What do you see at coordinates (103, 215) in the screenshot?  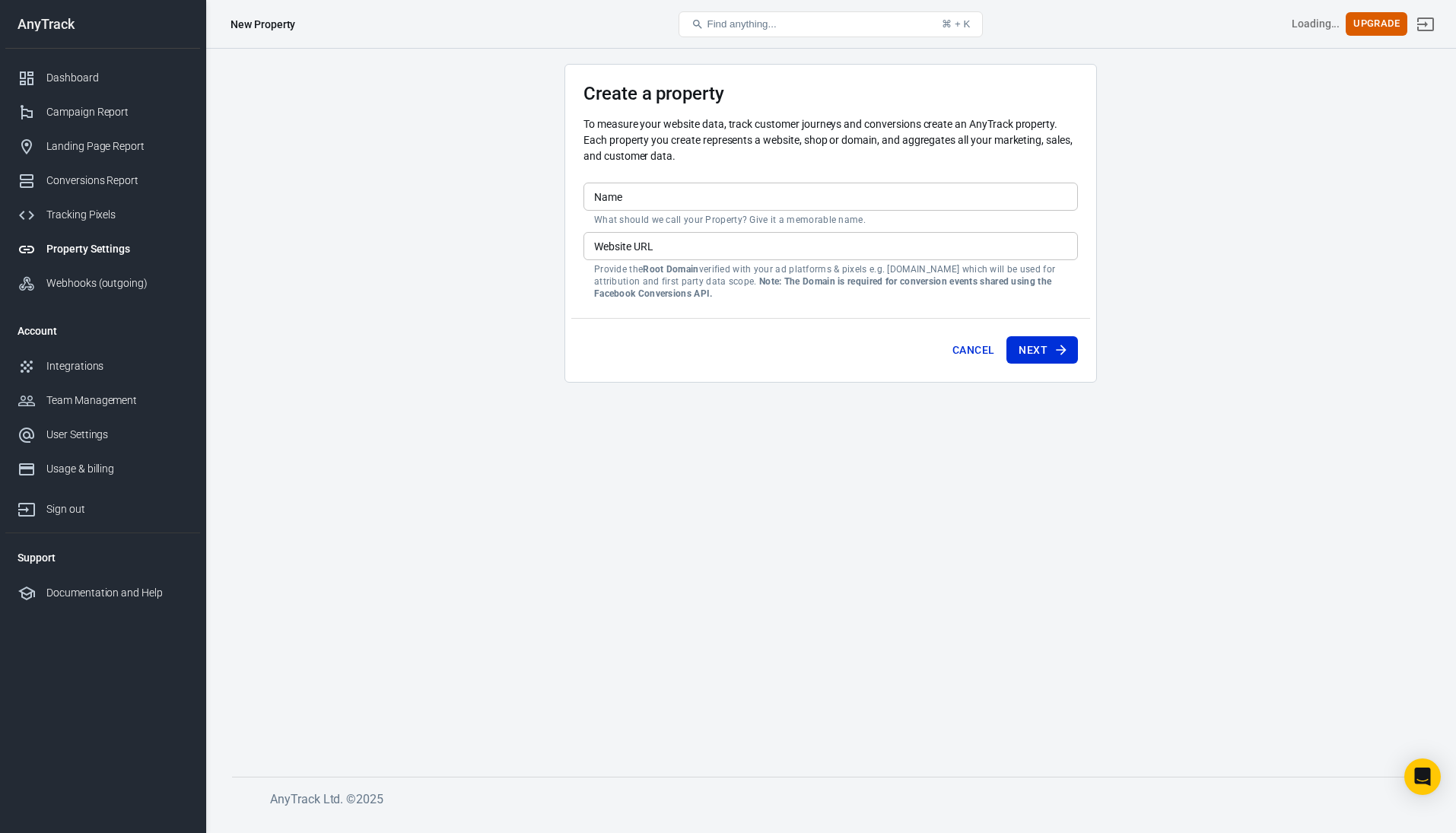 I see `a: Tracking Pixels` at bounding box center [103, 215].